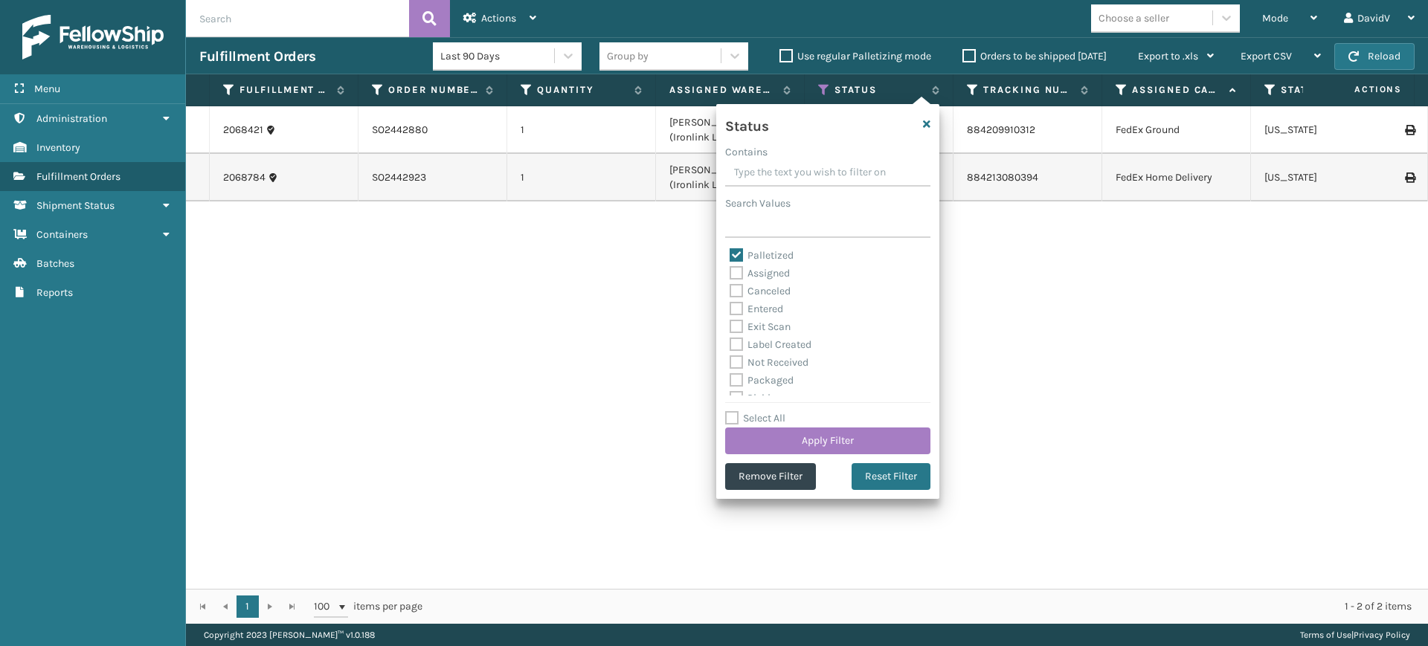 The width and height of the screenshot is (1428, 646). What do you see at coordinates (58, 147) in the screenshot?
I see `span: Inventory` at bounding box center [58, 147].